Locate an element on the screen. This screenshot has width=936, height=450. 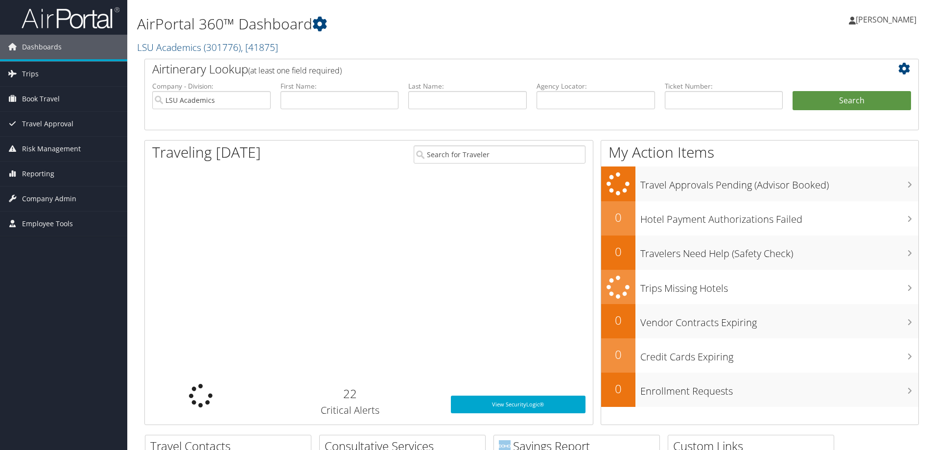
a: View SecurityLogic® is located at coordinates (518, 404).